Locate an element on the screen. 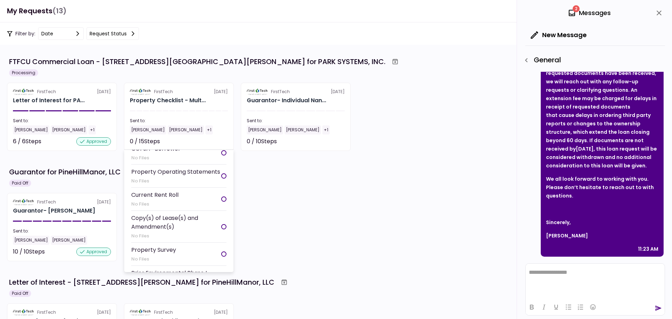 The height and width of the screenshot is (319, 672). button: Italic is located at coordinates (544, 307).